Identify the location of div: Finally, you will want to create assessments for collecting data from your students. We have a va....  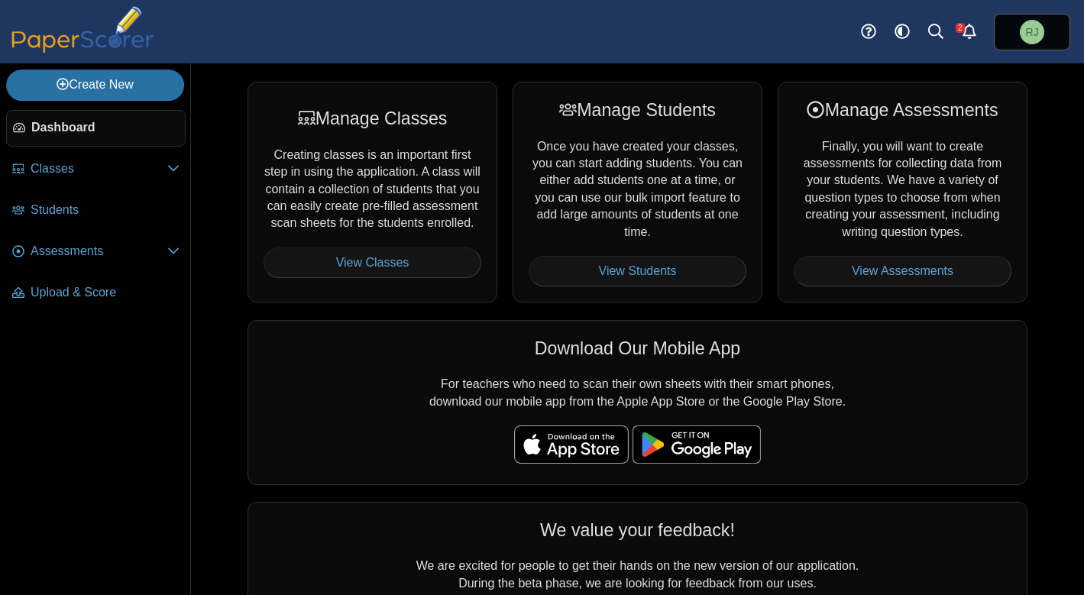
(902, 192).